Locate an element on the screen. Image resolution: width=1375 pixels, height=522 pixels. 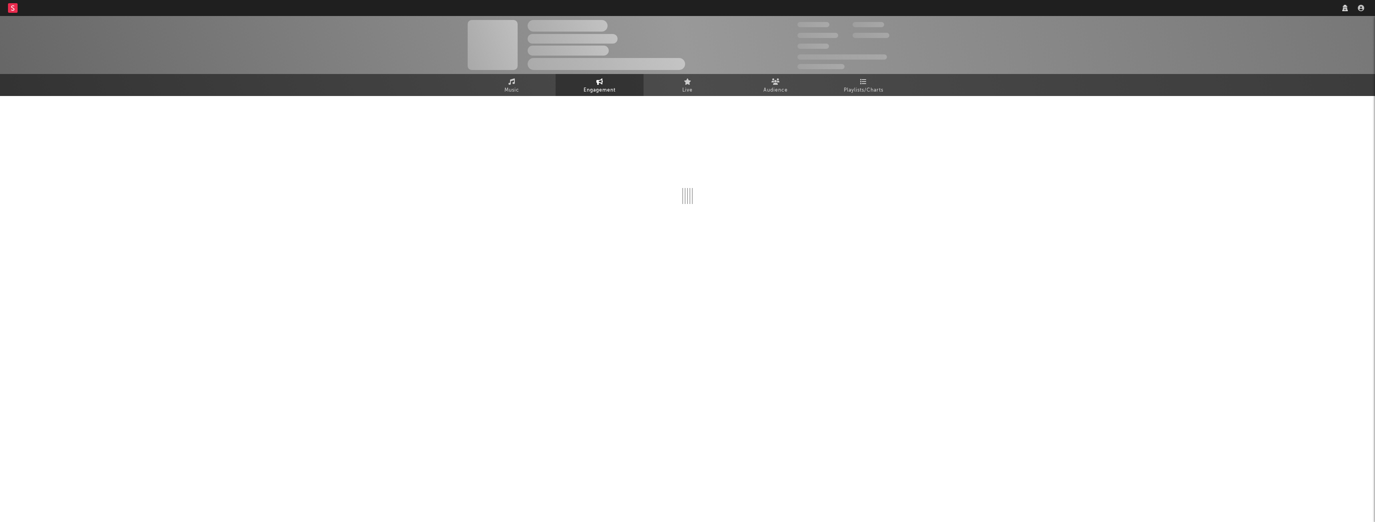
a: Audience is located at coordinates (776, 85).